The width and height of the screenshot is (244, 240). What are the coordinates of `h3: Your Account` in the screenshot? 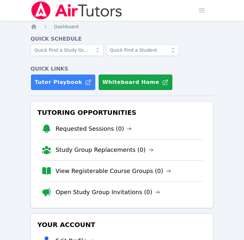 It's located at (122, 225).